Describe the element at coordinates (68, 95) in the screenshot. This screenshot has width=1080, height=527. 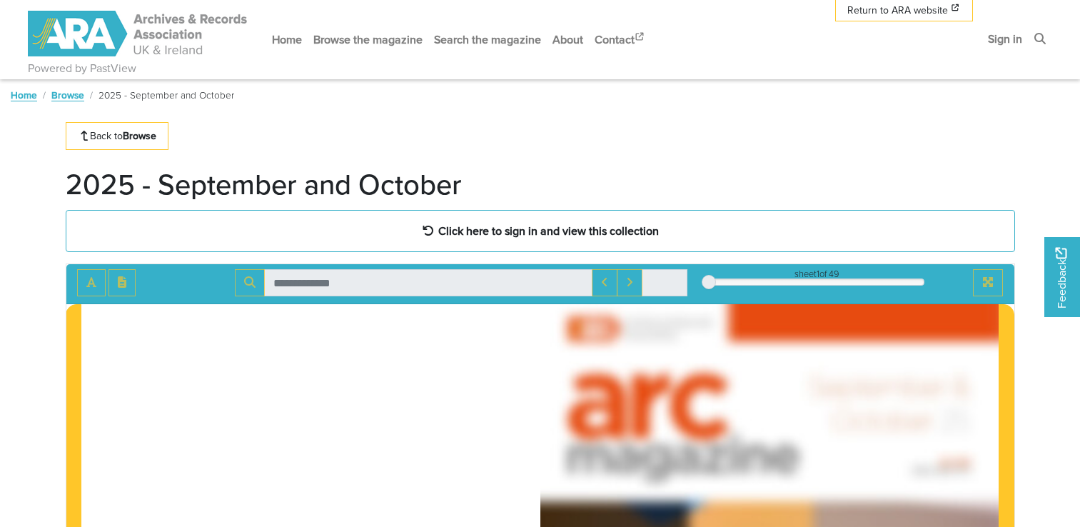
I see `a: Browse` at that location.